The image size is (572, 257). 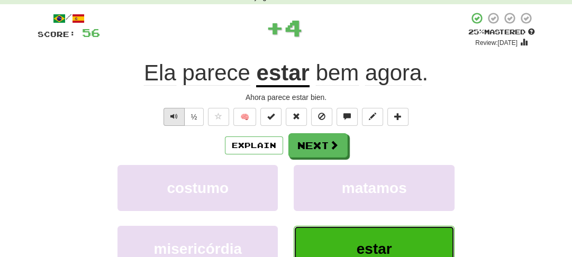 I want to click on button: Reset to 0% Mastered (alt+r), so click(x=296, y=117).